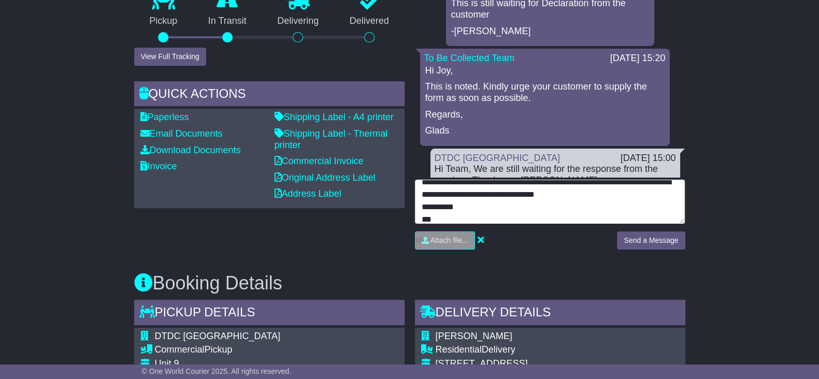 The height and width of the screenshot is (379, 819). What do you see at coordinates (410, 283) in the screenshot?
I see `h3: Booking Details` at bounding box center [410, 283].